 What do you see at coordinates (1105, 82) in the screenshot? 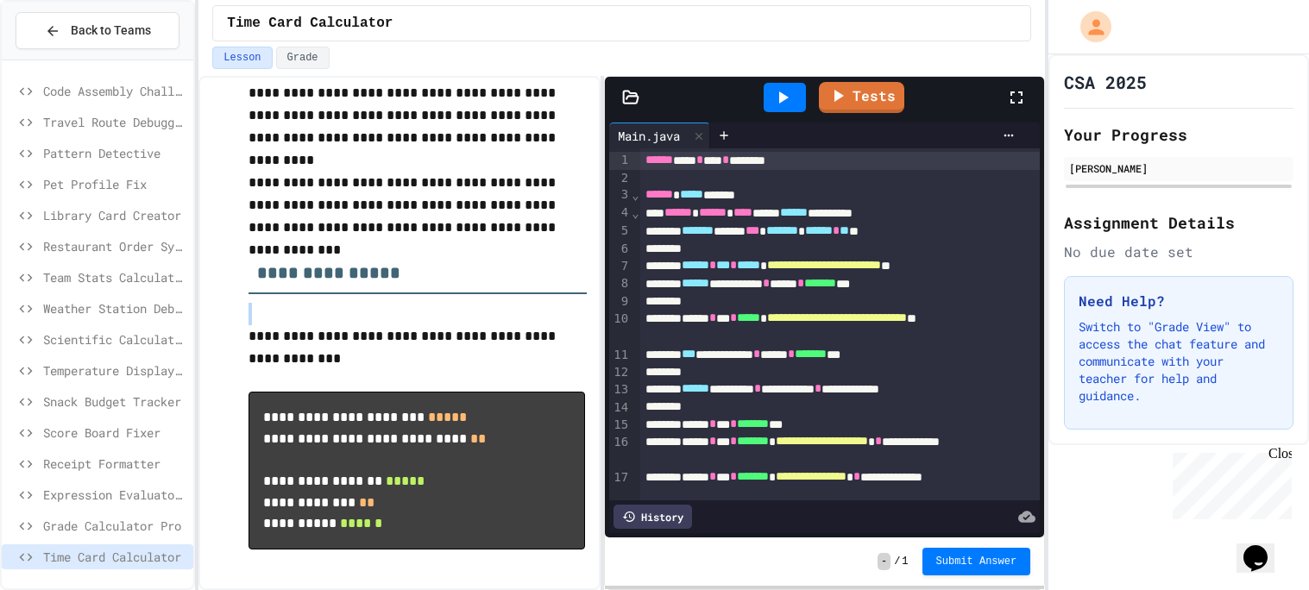
I see `h1: CSA 2025` at bounding box center [1105, 82].